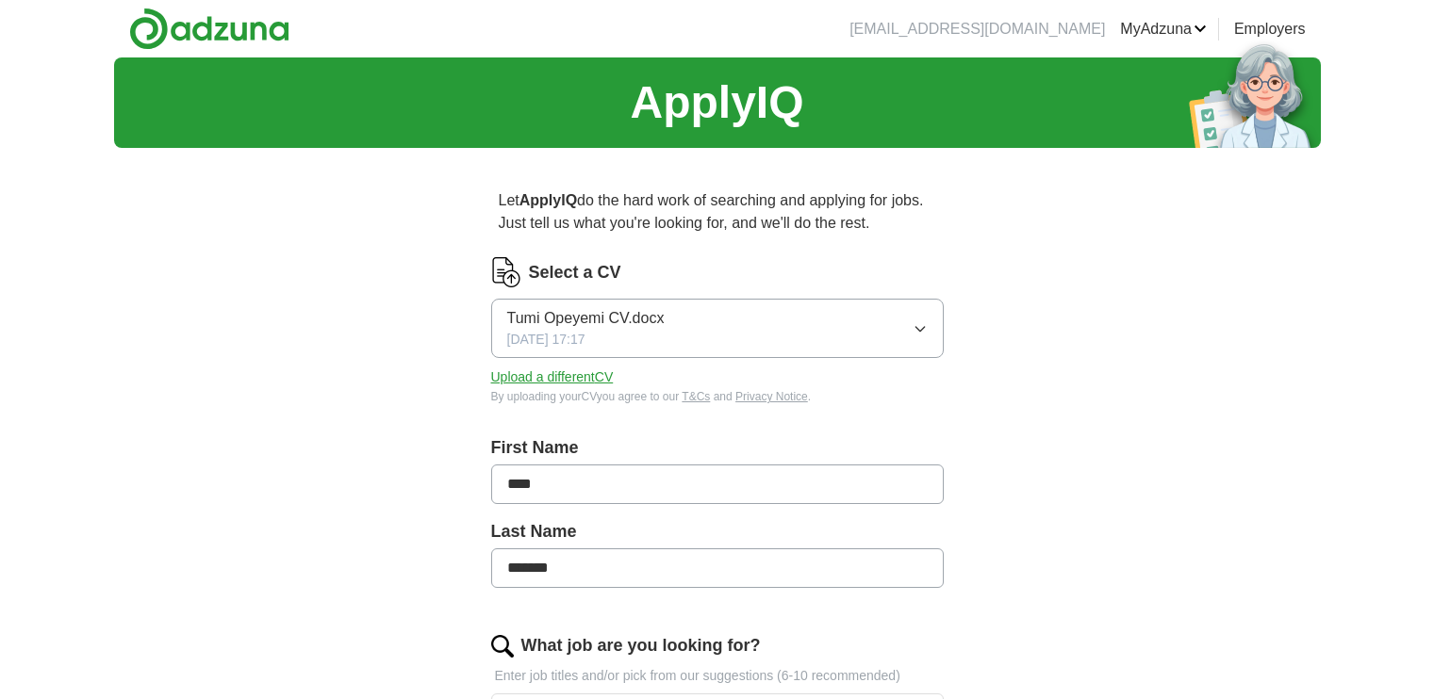 The height and width of the screenshot is (699, 1434). Describe the element at coordinates (552, 377) in the screenshot. I see `button: Upload a differentCV` at that location.